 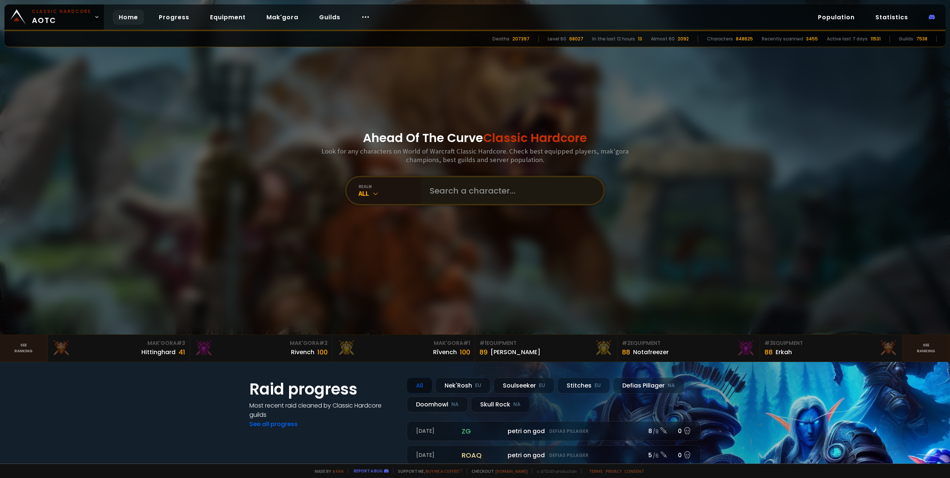 What do you see at coordinates (128, 17) in the screenshot?
I see `a: Home` at bounding box center [128, 17].